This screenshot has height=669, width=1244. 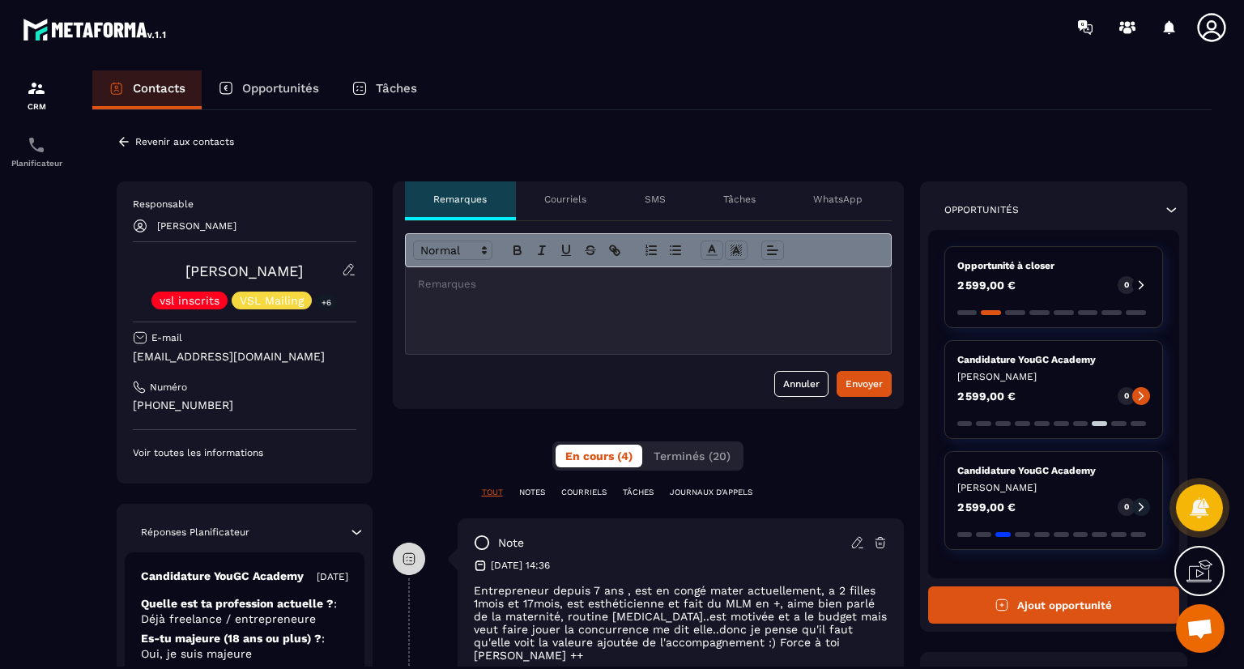 What do you see at coordinates (268, 90) in the screenshot?
I see `a: Opportunités` at bounding box center [268, 90].